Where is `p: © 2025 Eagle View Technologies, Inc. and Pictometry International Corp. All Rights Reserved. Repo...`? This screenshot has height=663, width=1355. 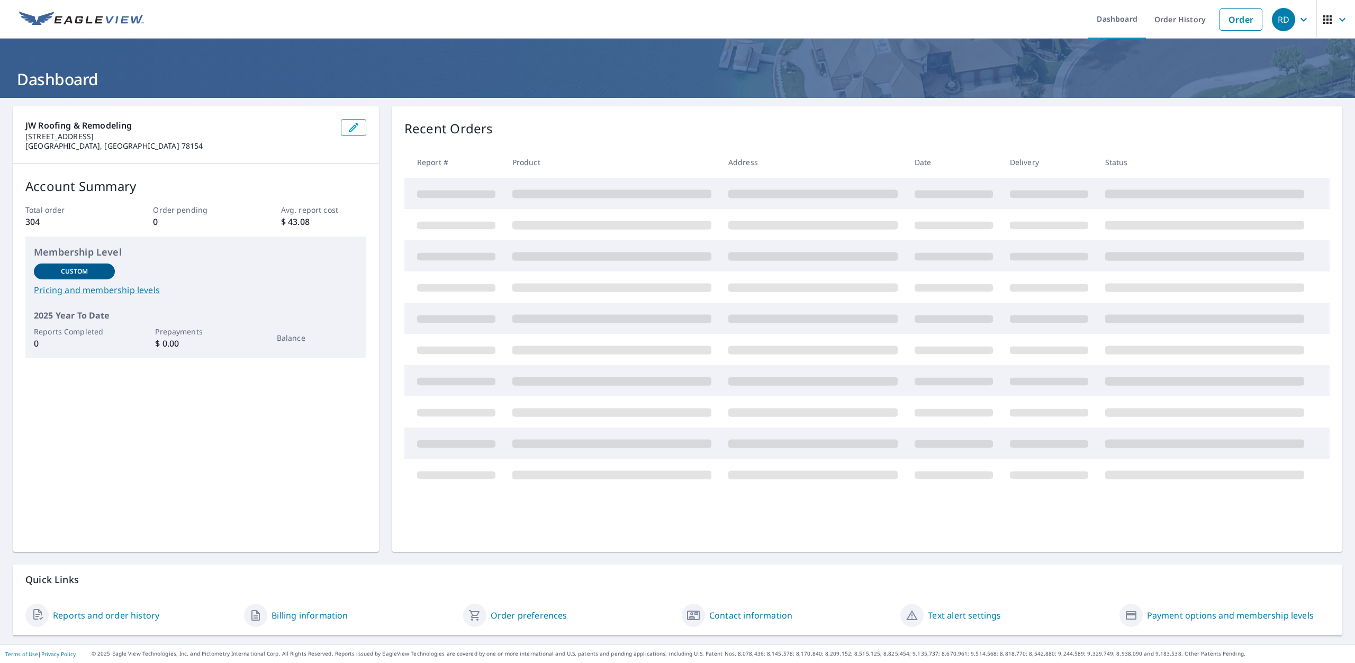 p: © 2025 Eagle View Technologies, Inc. and Pictometry International Corp. All Rights Reserved. Repo... is located at coordinates (720, 654).